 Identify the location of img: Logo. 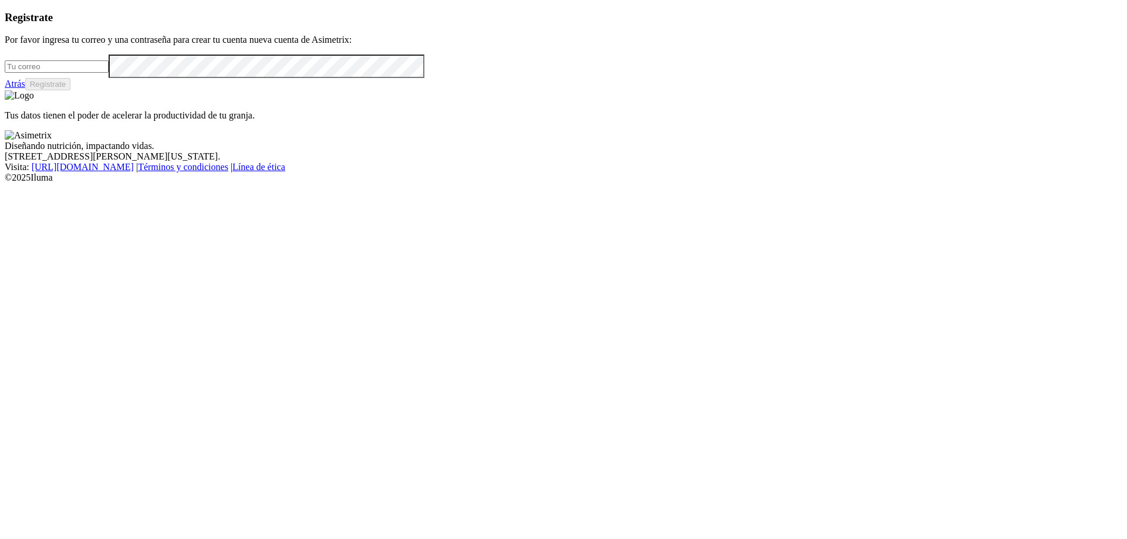
(19, 96).